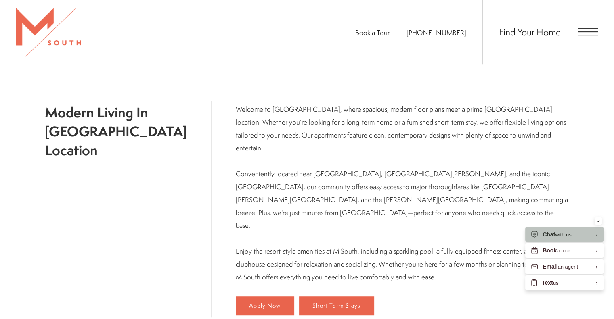  I want to click on span: Short Term Stays, so click(336, 306).